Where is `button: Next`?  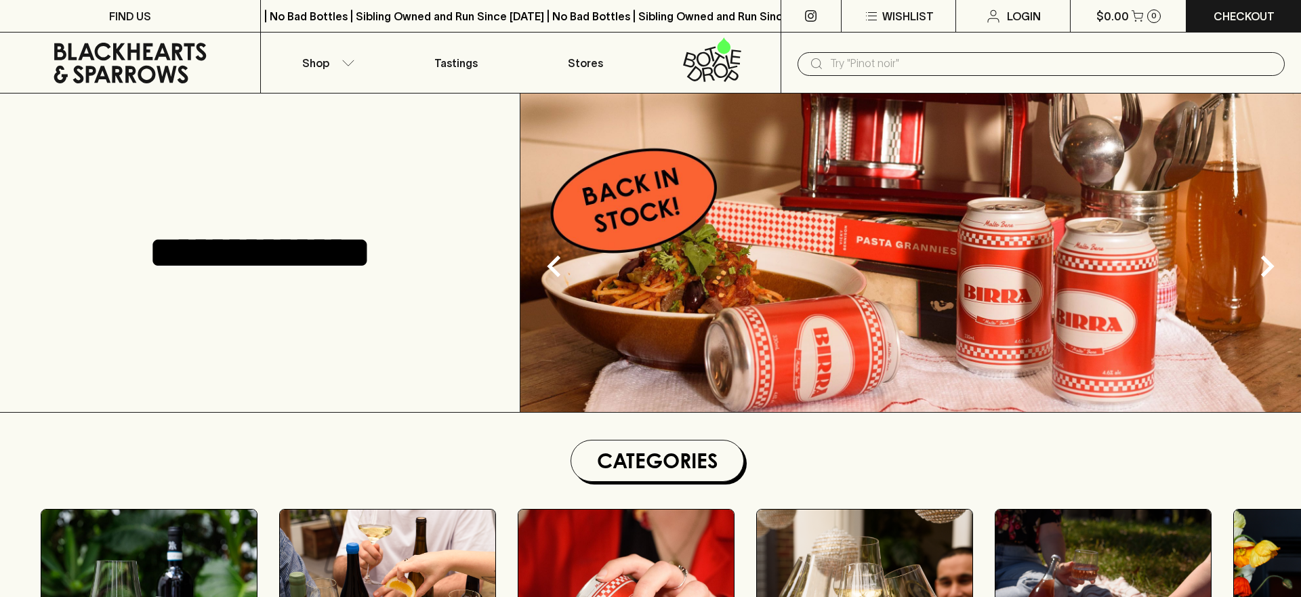
button: Next is located at coordinates (1267, 266).